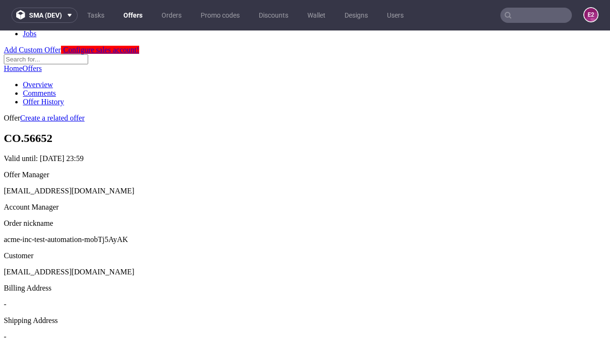  Describe the element at coordinates (100, 19) in the screenshot. I see `a: Configure sales account!` at that location.